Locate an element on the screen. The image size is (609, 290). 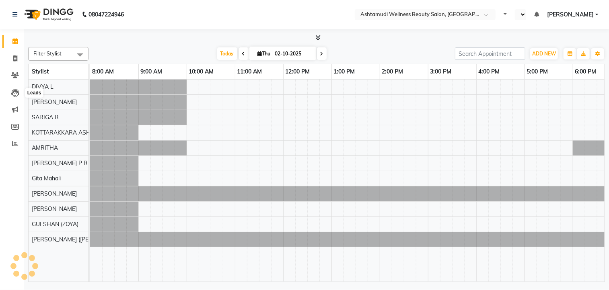
a: 9:00 AM is located at coordinates (152, 72).